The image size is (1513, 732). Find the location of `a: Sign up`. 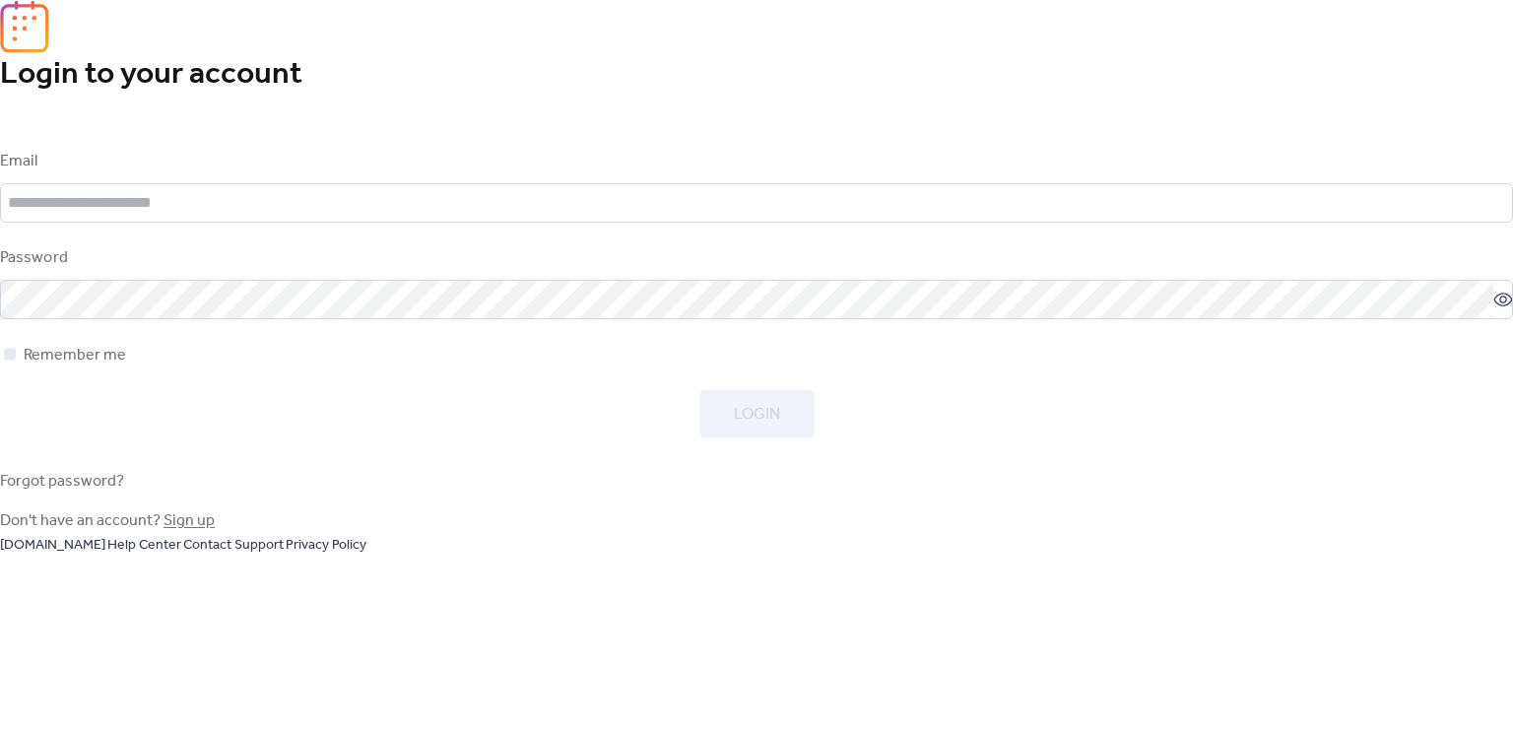

a: Sign up is located at coordinates (189, 520).